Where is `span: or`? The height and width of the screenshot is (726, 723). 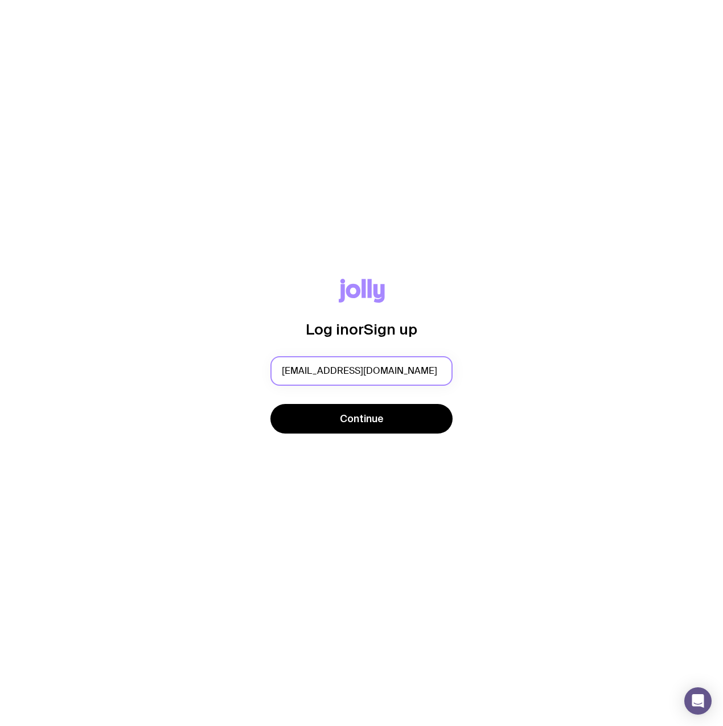
span: or is located at coordinates (356, 329).